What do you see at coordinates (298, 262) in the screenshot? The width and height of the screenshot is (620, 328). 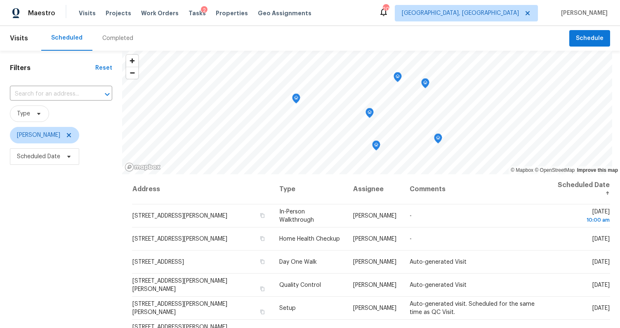 I see `span: Day One Walk` at bounding box center [298, 262].